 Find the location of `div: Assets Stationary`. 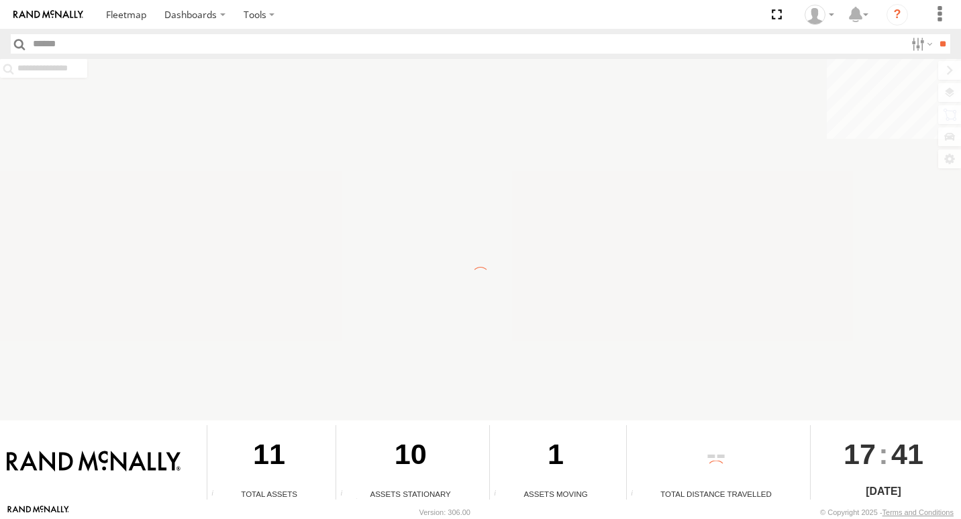

div: Assets Stationary is located at coordinates (410, 494).